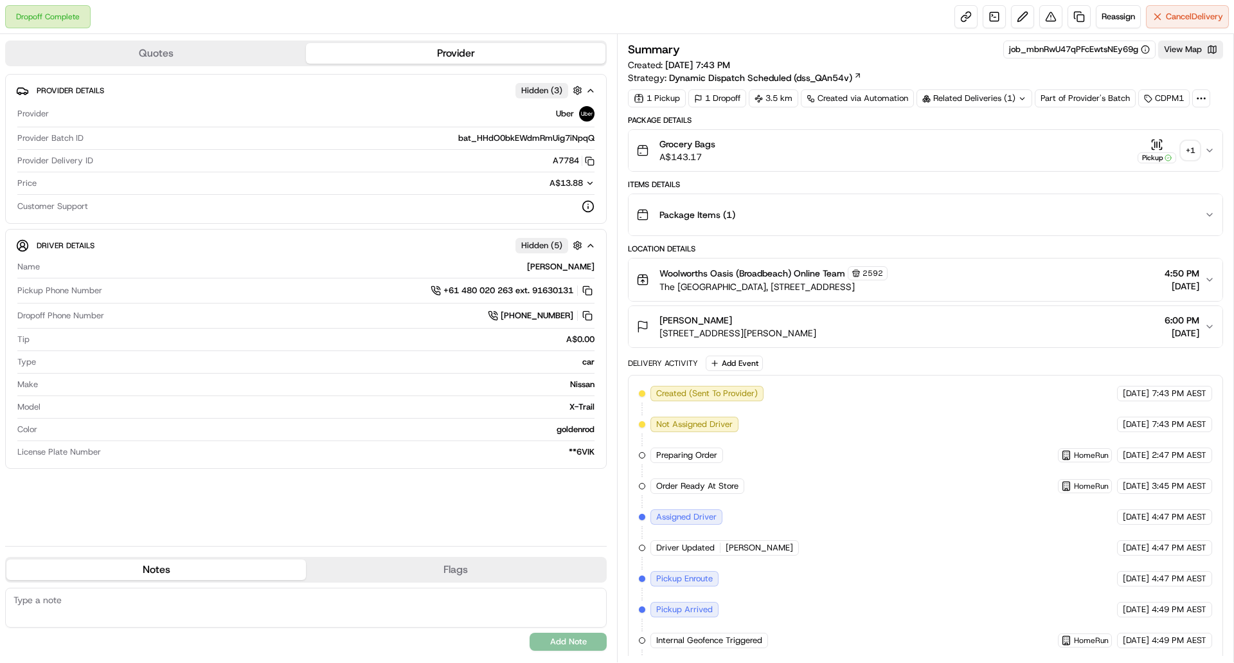 This screenshot has height=663, width=1234. I want to click on button: A$13.88, so click(538, 183).